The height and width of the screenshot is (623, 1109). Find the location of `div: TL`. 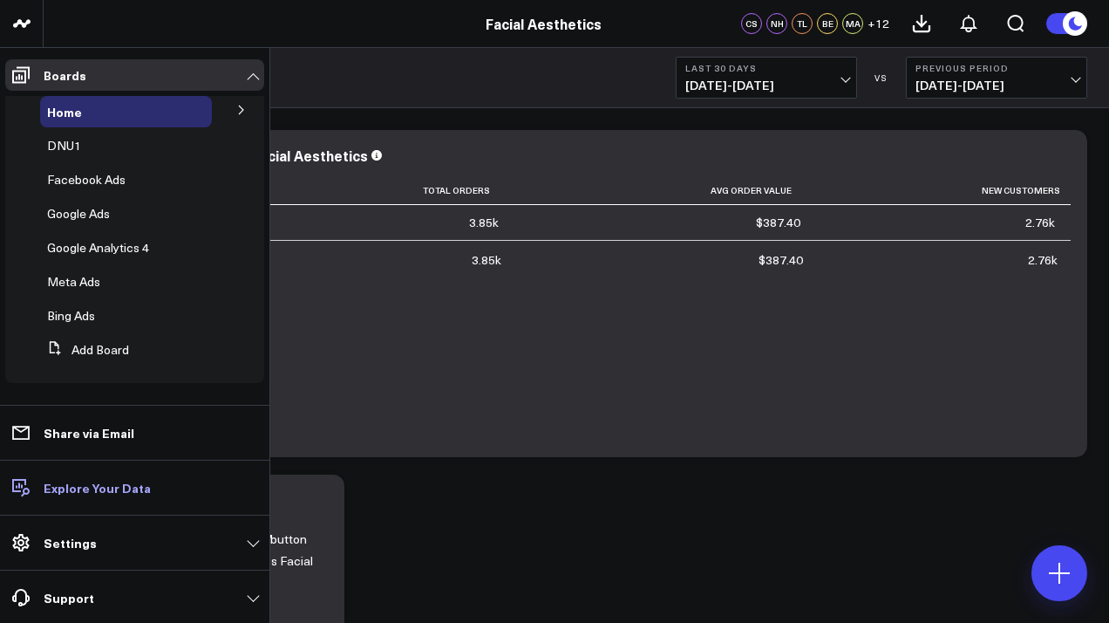

div: TL is located at coordinates (802, 24).